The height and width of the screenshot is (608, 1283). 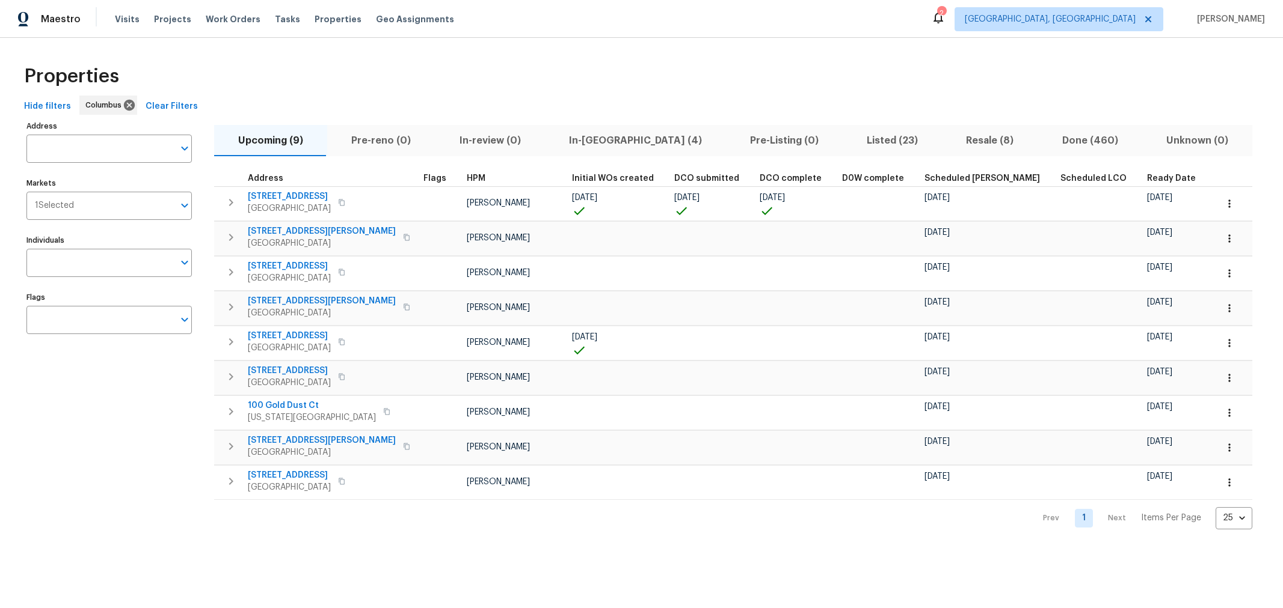 What do you see at coordinates (311, 406) in the screenshot?
I see `span: 100 Gold Dust Ct` at bounding box center [311, 406].